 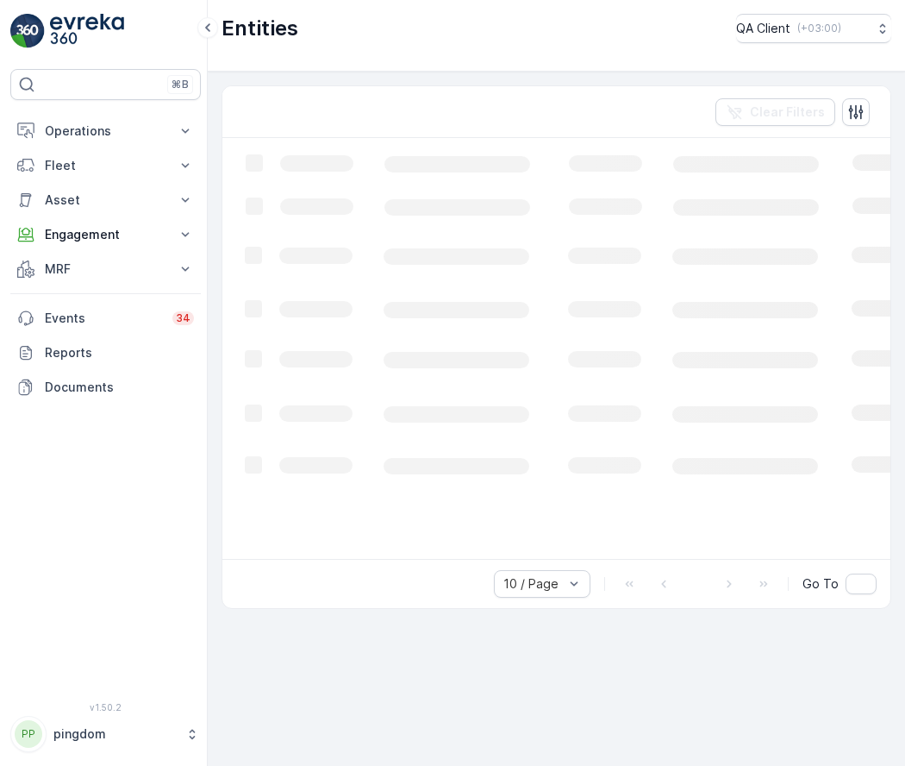 What do you see at coordinates (105, 269) in the screenshot?
I see `p: MRF` at bounding box center [105, 269].